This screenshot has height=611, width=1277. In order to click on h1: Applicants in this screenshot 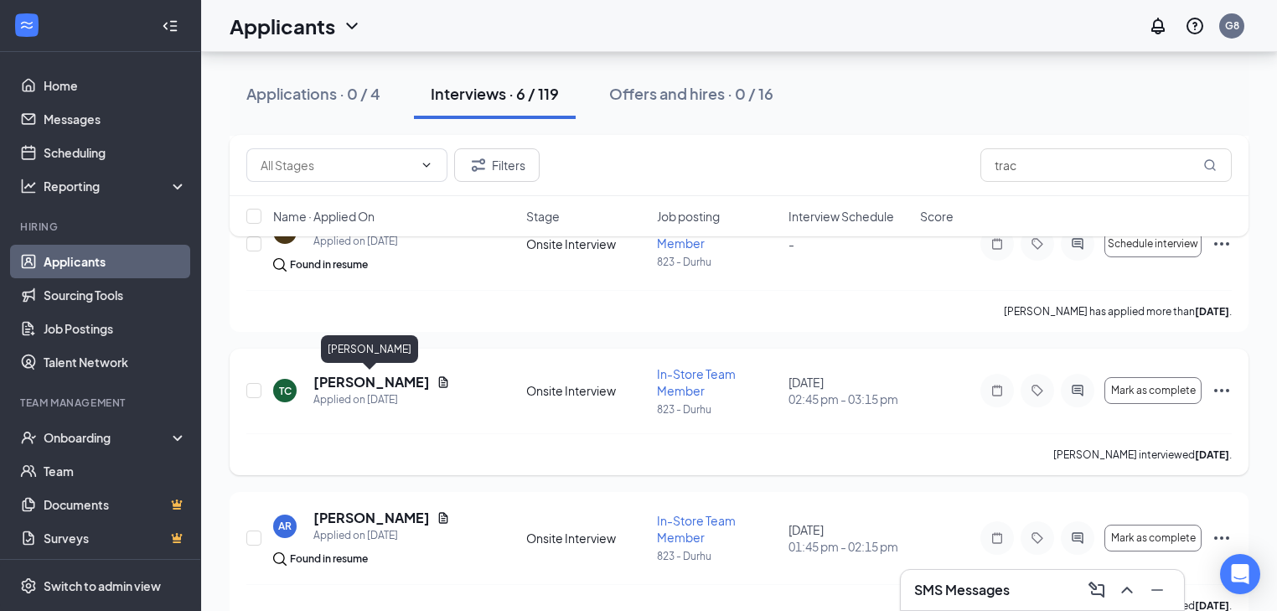, I will do `click(282, 26)`.